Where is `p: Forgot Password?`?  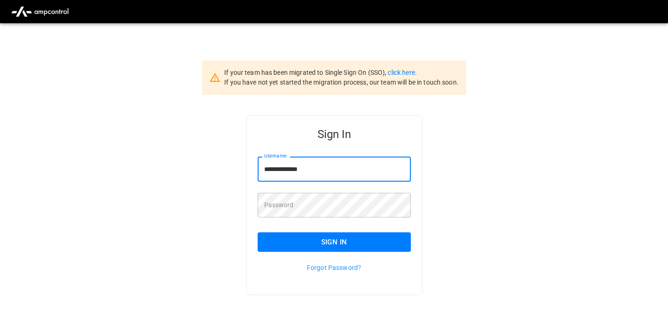 p: Forgot Password? is located at coordinates (334, 267).